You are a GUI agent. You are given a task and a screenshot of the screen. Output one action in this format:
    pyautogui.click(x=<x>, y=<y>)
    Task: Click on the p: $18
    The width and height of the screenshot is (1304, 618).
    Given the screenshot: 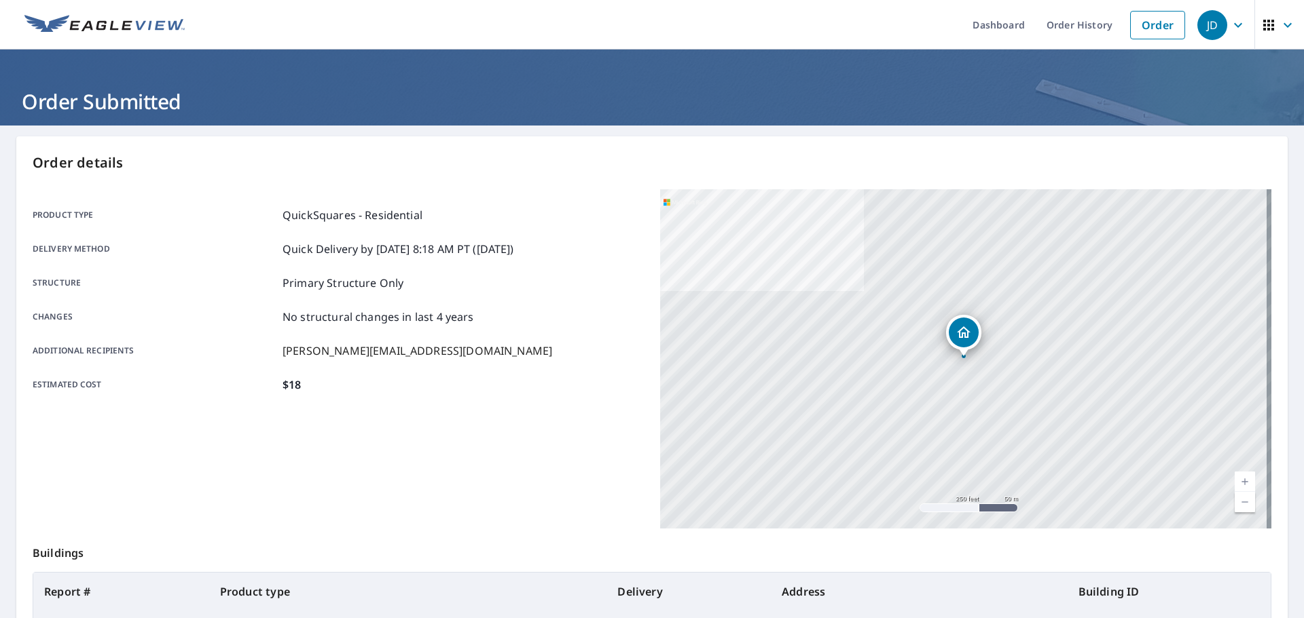 What is the action you would take?
    pyautogui.click(x=291, y=385)
    